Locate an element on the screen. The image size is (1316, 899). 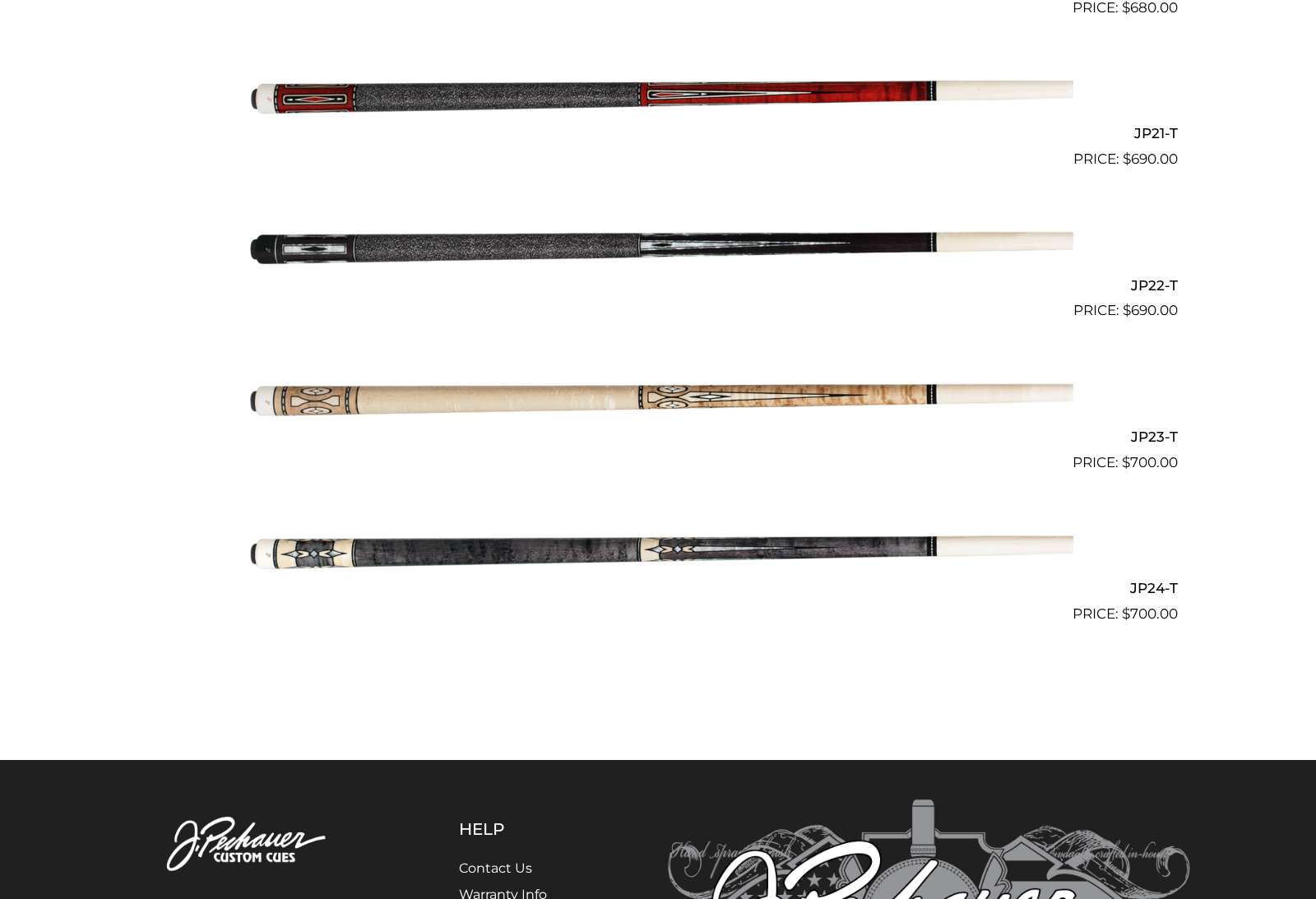
img: JP22-T is located at coordinates (658, 246).